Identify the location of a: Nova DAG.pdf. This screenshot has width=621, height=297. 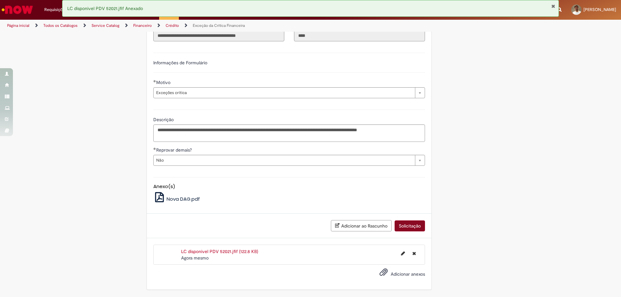
(177, 199).